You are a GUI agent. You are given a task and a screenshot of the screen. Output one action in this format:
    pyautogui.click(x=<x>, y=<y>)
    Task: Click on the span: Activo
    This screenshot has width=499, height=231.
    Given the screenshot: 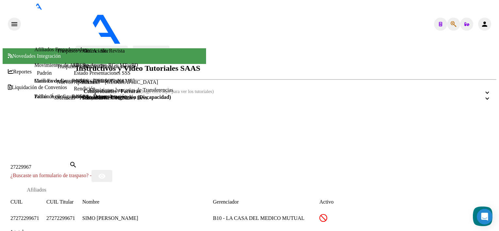 What is the action you would take?
    pyautogui.click(x=327, y=202)
    